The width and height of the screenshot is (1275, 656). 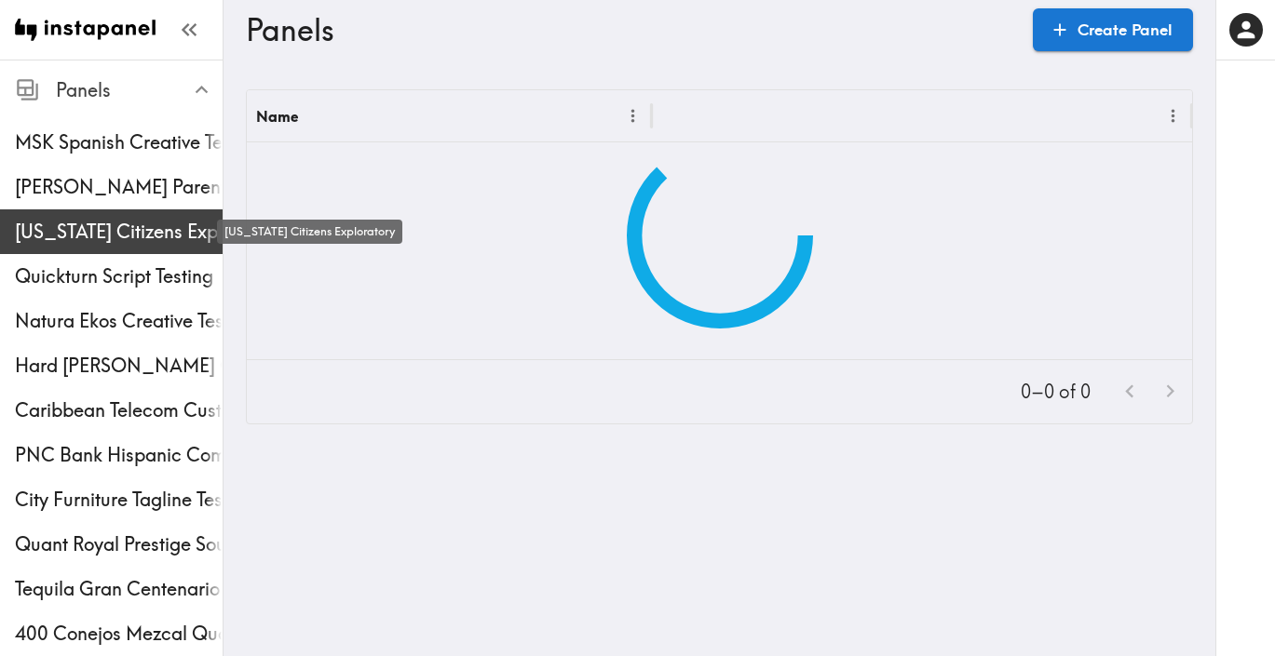 What do you see at coordinates (118, 455) in the screenshot?
I see `span: PNC Bank Hispanic Commercial Creative Testing: Phase 3` at bounding box center [118, 455].